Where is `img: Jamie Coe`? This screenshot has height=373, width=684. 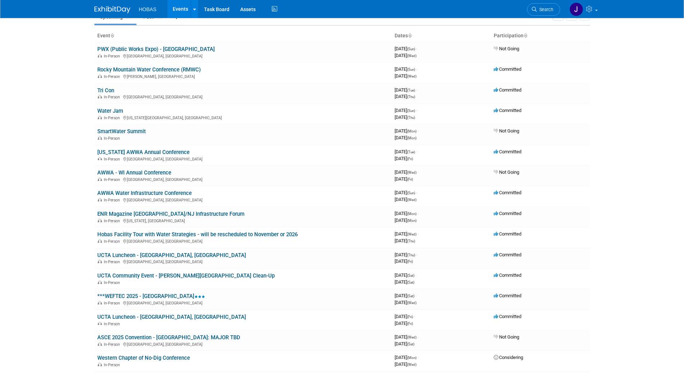 img: Jamie Coe is located at coordinates (576, 9).